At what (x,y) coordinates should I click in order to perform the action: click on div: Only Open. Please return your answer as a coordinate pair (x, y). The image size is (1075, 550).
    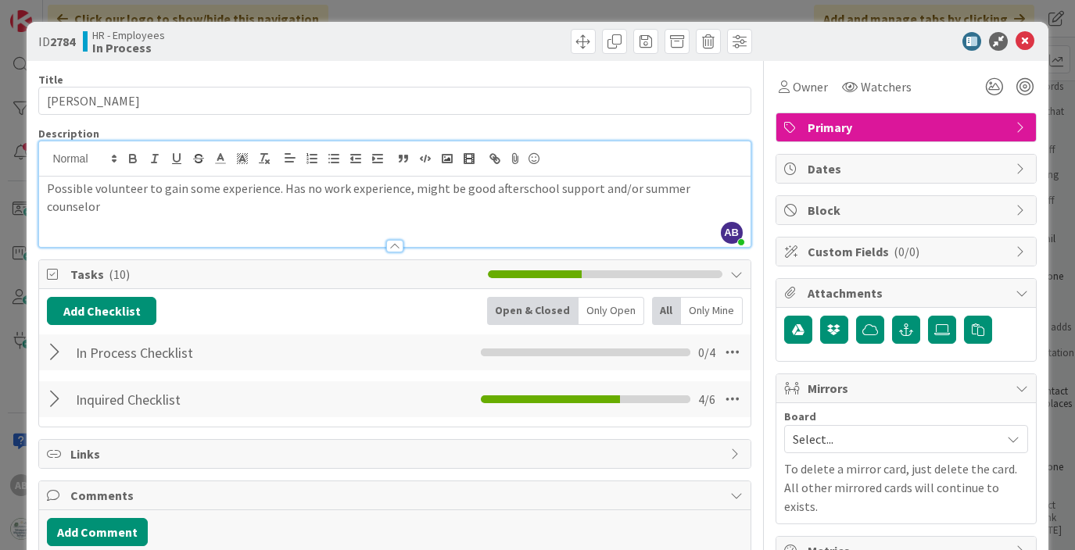
    Looking at the image, I should click on (611, 311).